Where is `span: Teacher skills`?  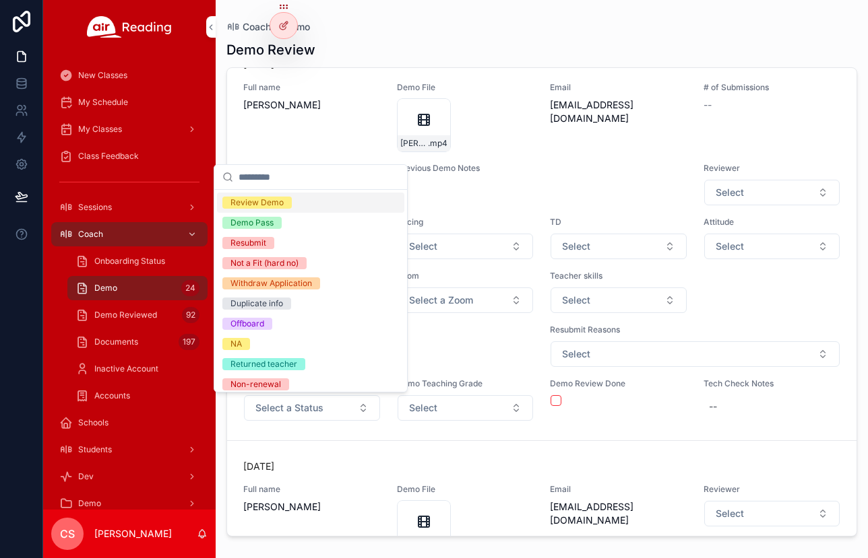 span: Teacher skills is located at coordinates (618, 276).